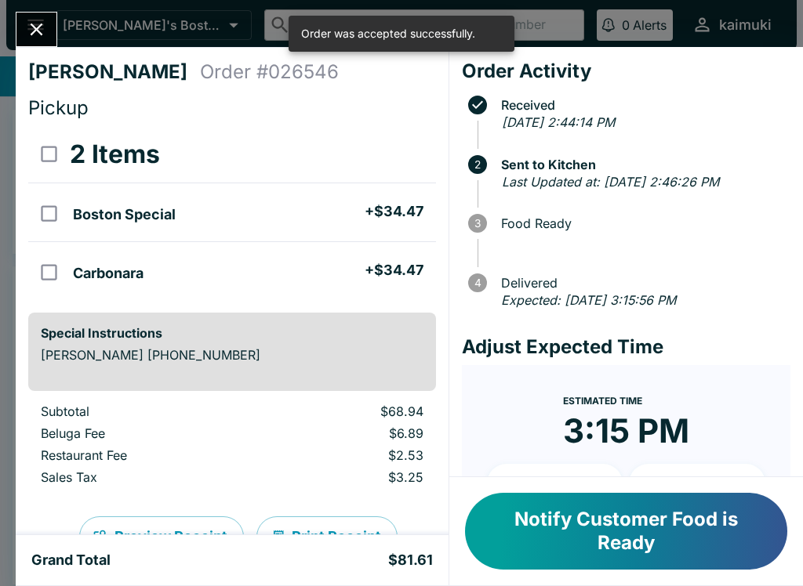 This screenshot has width=803, height=586. What do you see at coordinates (641, 283) in the screenshot?
I see `span: Delivered` at bounding box center [641, 283].